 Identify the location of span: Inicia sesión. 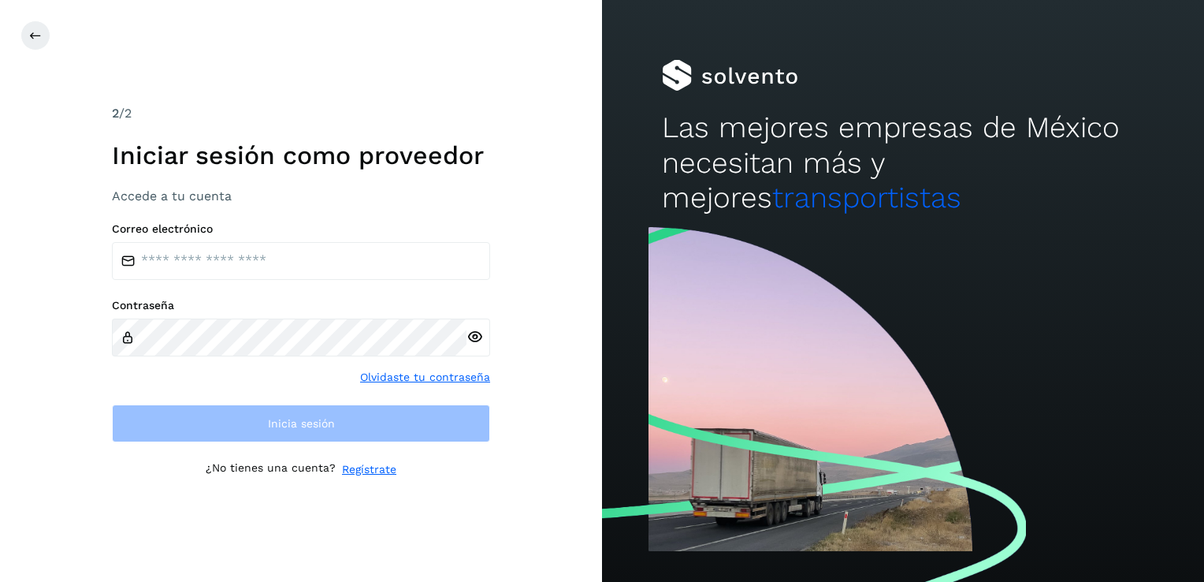
(301, 423).